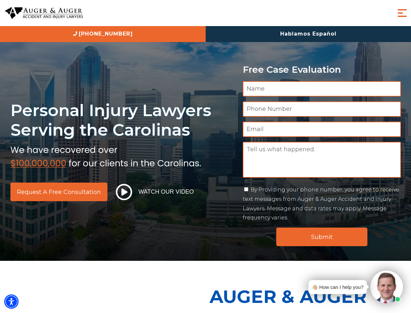 The image size is (411, 313). Describe the element at coordinates (322, 109) in the screenshot. I see `input: Phone Number` at that location.